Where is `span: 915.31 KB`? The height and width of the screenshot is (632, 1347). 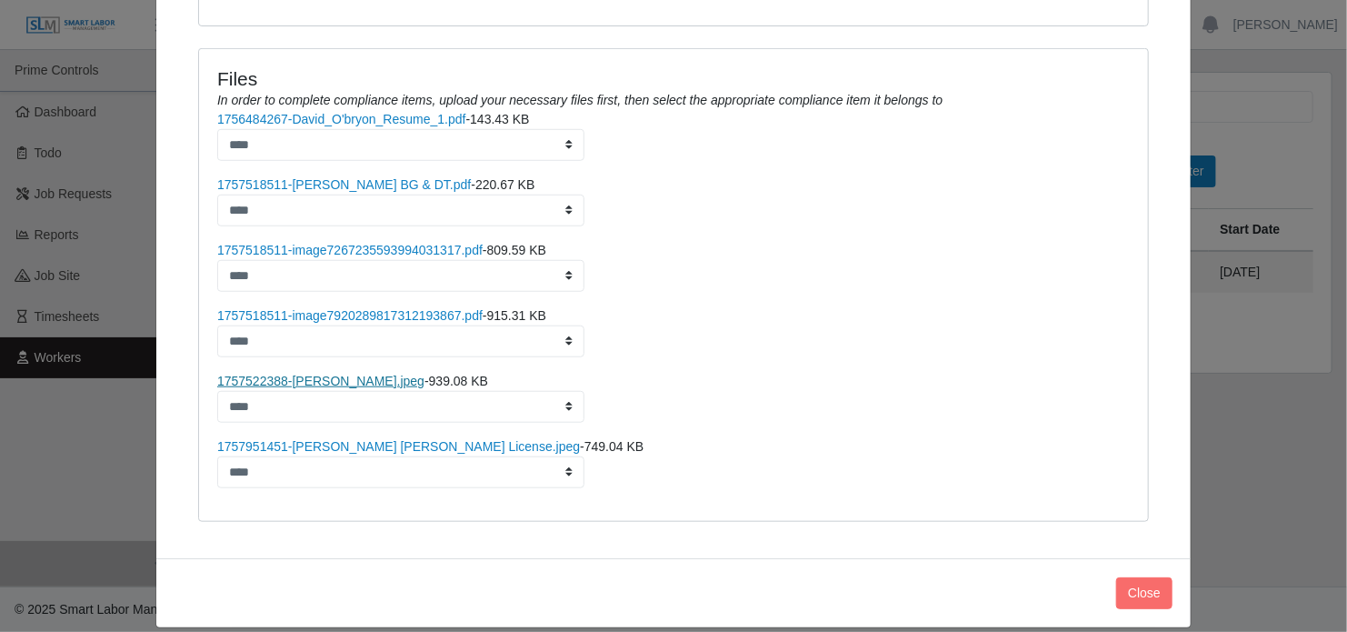
span: 915.31 KB is located at coordinates (516, 315).